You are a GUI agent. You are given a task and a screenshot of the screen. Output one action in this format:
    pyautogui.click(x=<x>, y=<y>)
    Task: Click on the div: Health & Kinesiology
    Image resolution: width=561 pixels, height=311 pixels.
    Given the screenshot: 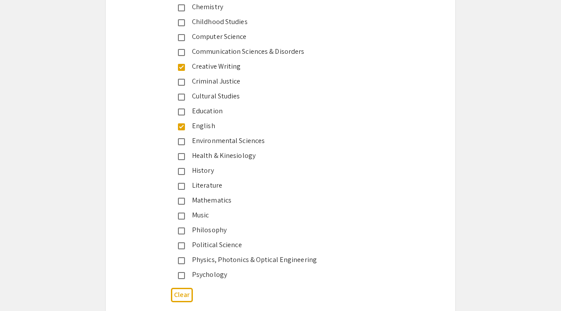 What is the action you would take?
    pyautogui.click(x=277, y=156)
    